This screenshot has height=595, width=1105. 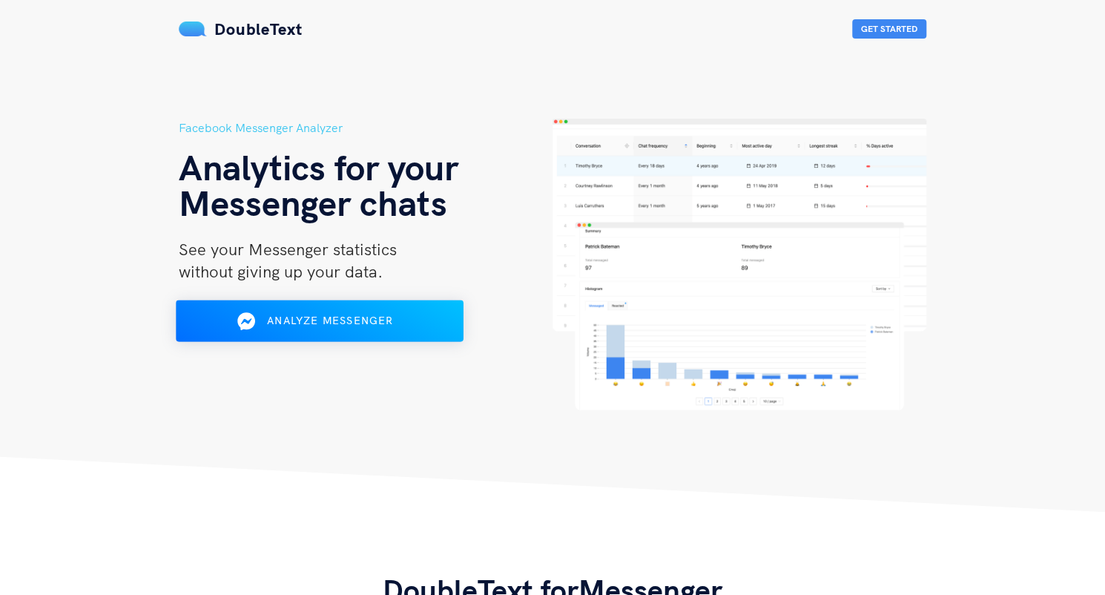 What do you see at coordinates (280, 271) in the screenshot?
I see `span: without giving up your data.` at bounding box center [280, 271].